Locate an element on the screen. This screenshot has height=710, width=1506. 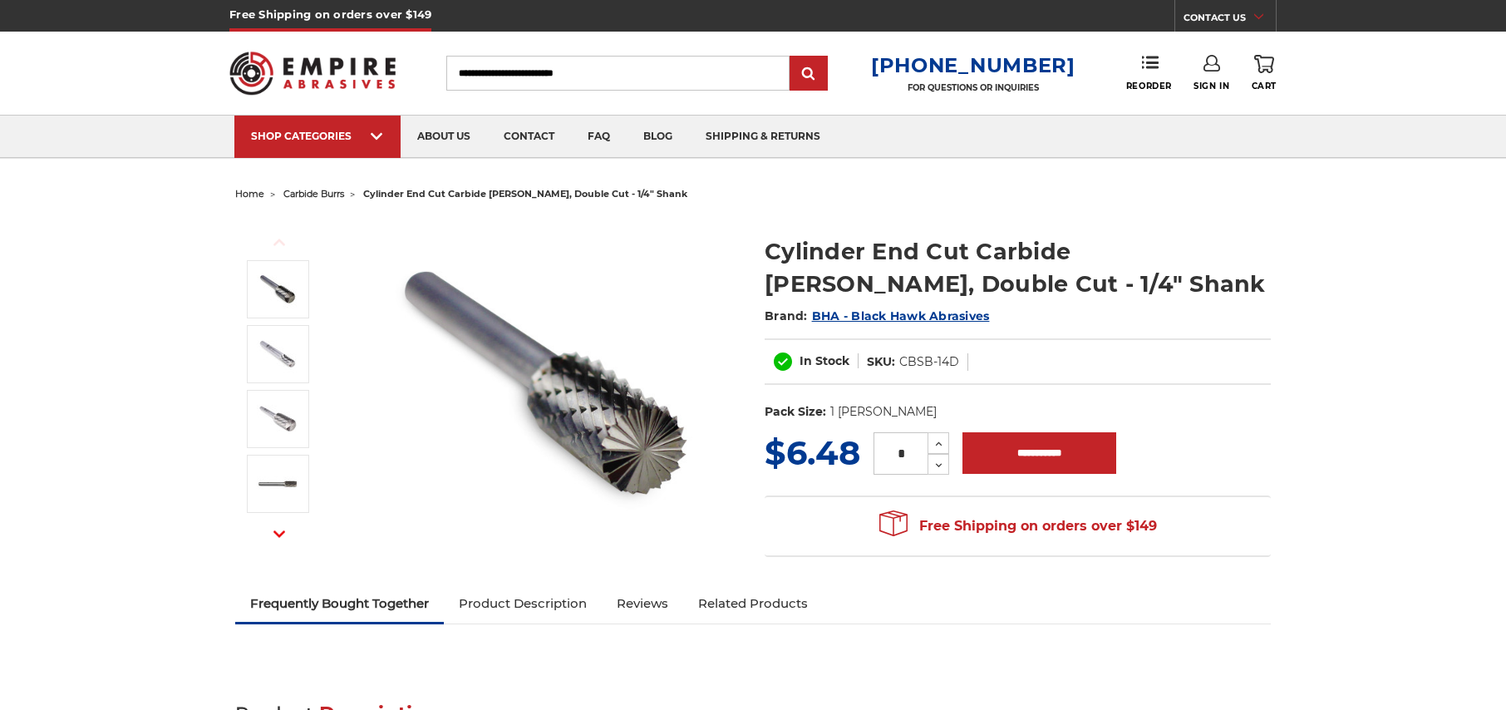
a: contact is located at coordinates (528, 136).